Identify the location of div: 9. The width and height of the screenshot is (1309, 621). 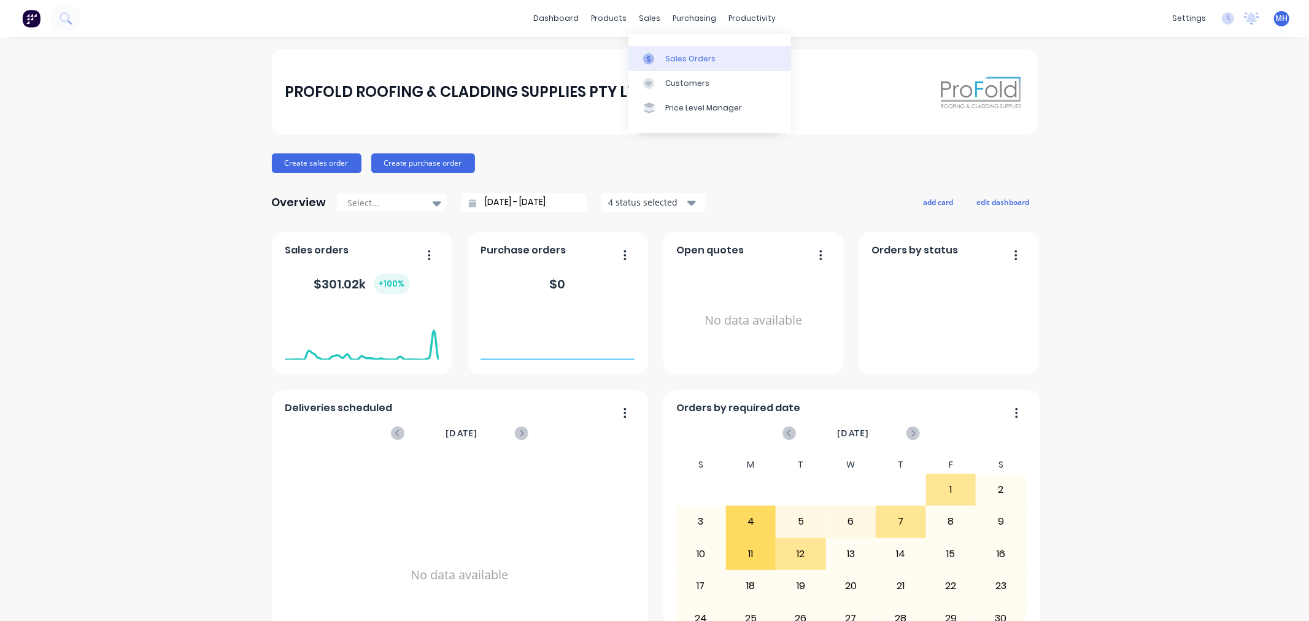
(1001, 522).